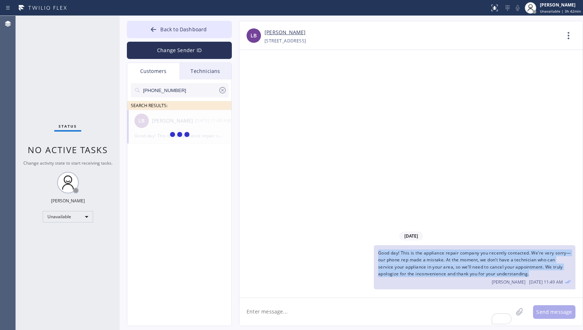 This screenshot has height=330, width=583. Describe the element at coordinates (554, 312) in the screenshot. I see `button: Send message` at that location.